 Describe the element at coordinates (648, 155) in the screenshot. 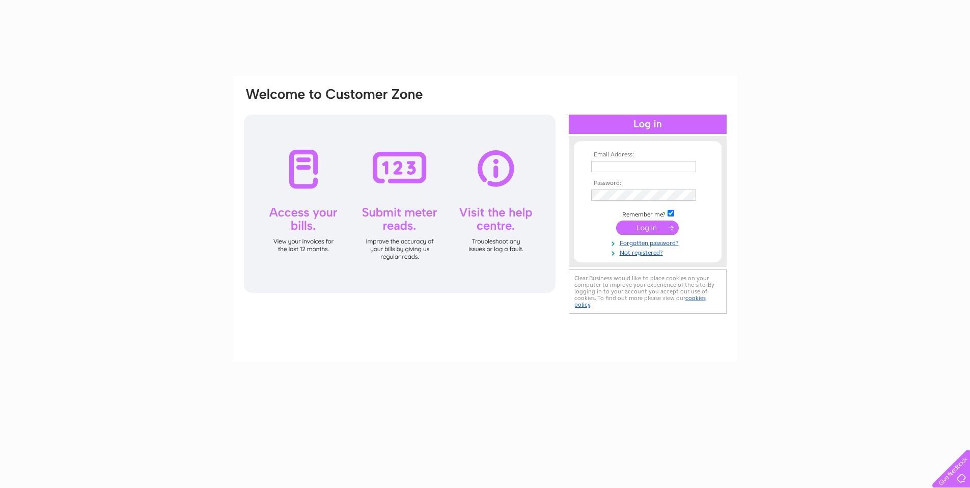

I see `th: Email Address:` at that location.